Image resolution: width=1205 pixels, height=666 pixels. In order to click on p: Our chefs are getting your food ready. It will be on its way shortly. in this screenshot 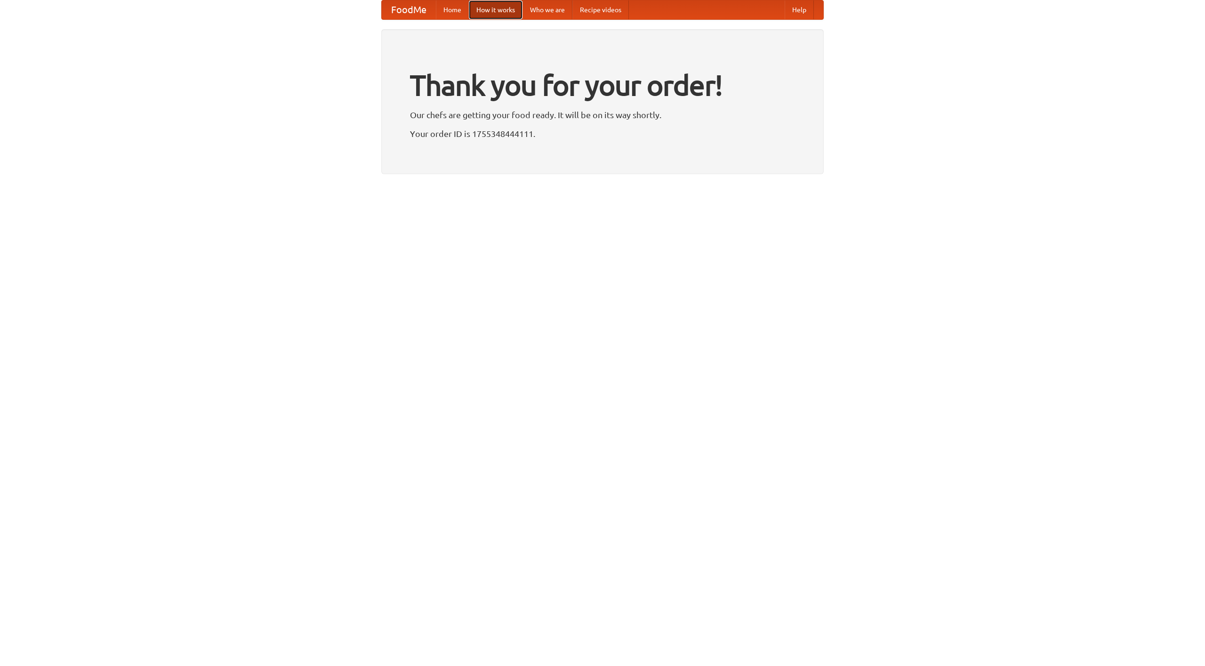, I will do `click(603, 115)`.